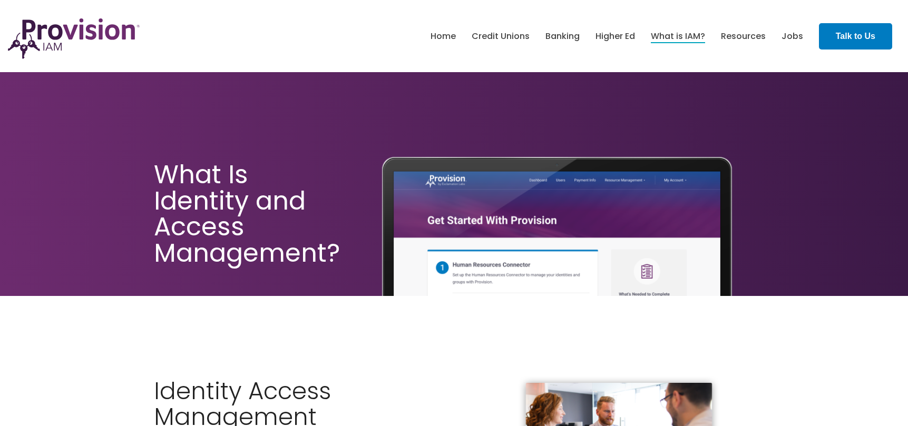 Image resolution: width=908 pixels, height=426 pixels. I want to click on strong: Talk to Us, so click(855, 36).